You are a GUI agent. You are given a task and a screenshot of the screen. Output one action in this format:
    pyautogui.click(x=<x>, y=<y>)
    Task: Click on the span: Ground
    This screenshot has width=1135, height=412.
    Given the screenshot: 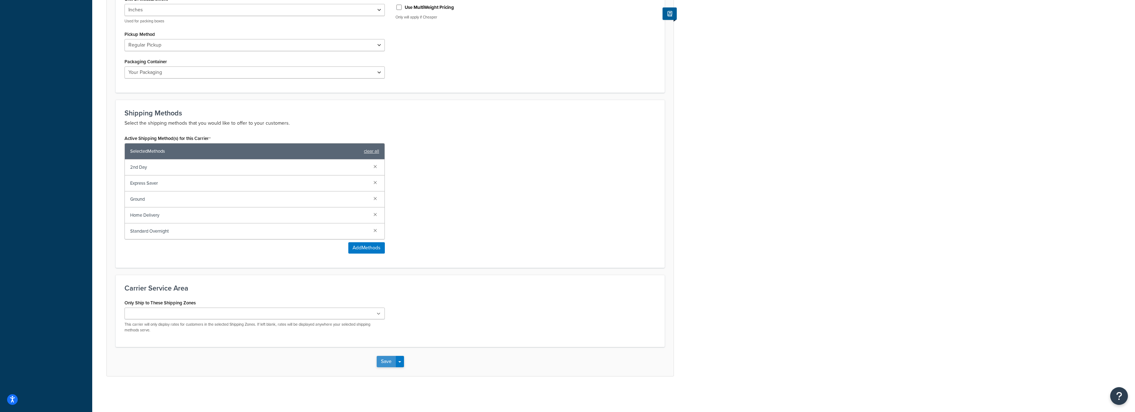 What is the action you would take?
    pyautogui.click(x=249, y=199)
    